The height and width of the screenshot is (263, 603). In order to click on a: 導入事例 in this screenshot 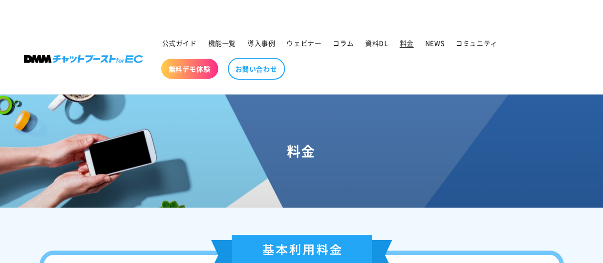, I will do `click(261, 43)`.